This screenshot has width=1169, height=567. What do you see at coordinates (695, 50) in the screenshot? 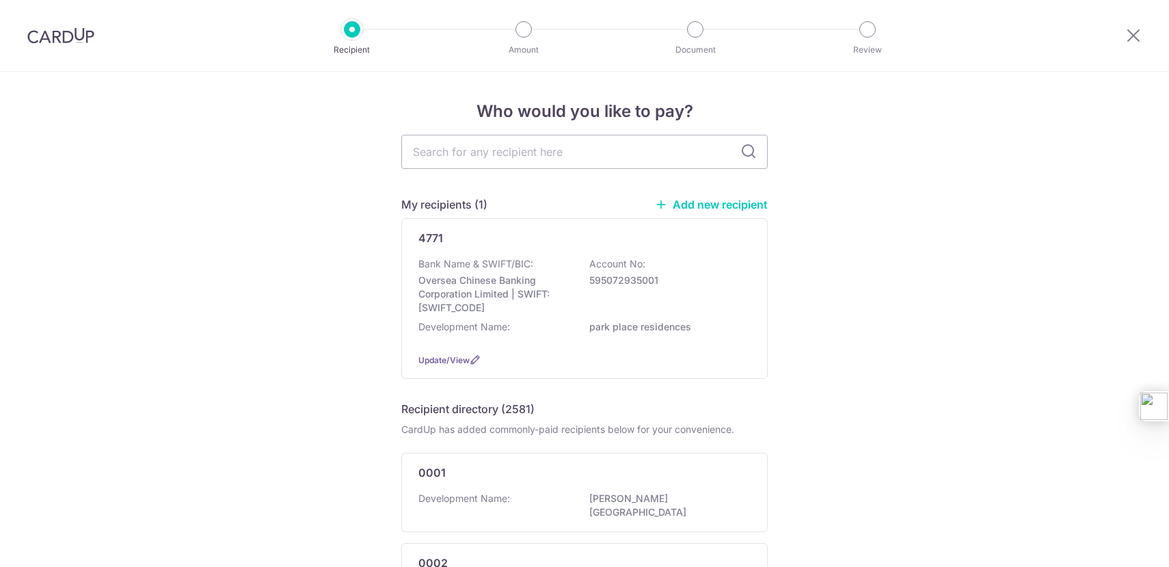
I see `p: Document` at bounding box center [695, 50].